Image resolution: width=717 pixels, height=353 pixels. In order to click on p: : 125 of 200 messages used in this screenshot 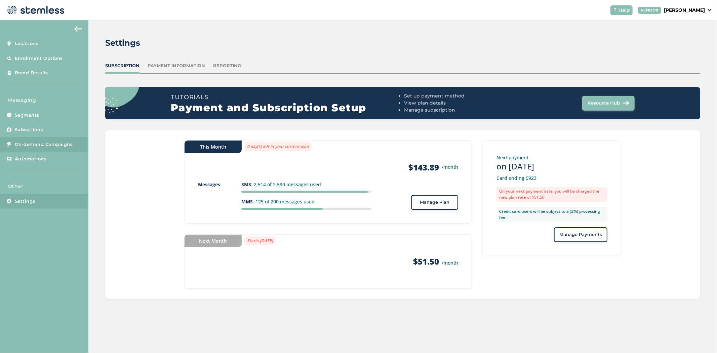, I will do `click(306, 201)`.